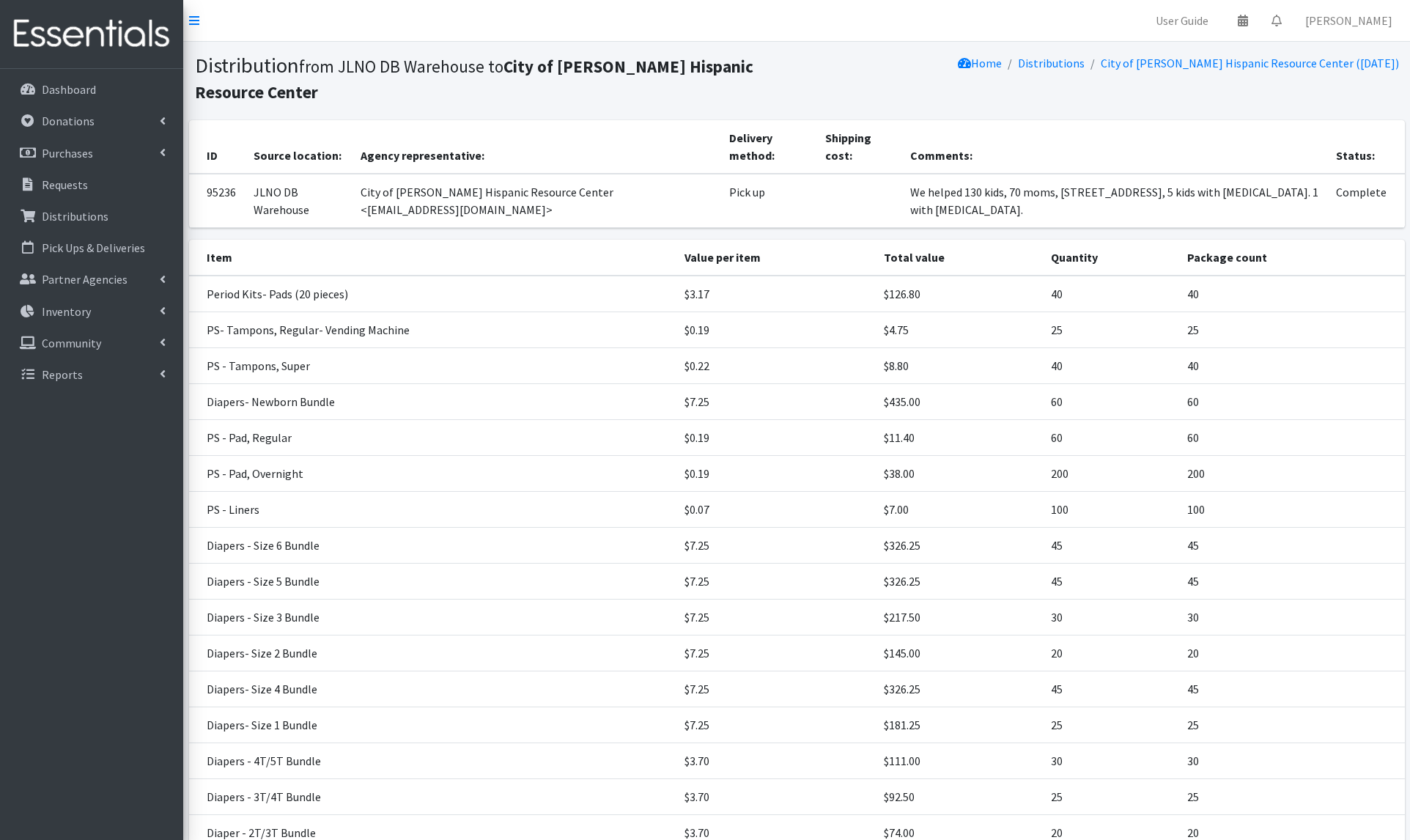 The width and height of the screenshot is (1410, 840). Describe the element at coordinates (432, 509) in the screenshot. I see `td: PS - Liners` at that location.